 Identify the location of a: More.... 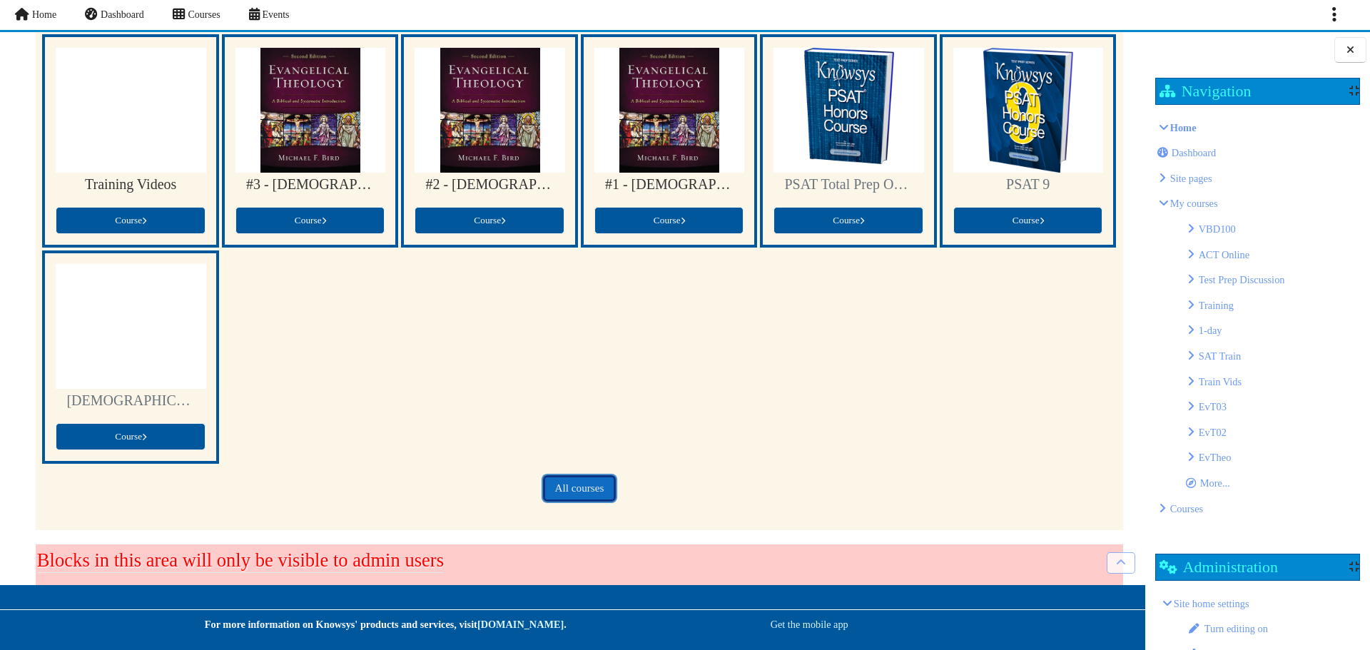
(1208, 483).